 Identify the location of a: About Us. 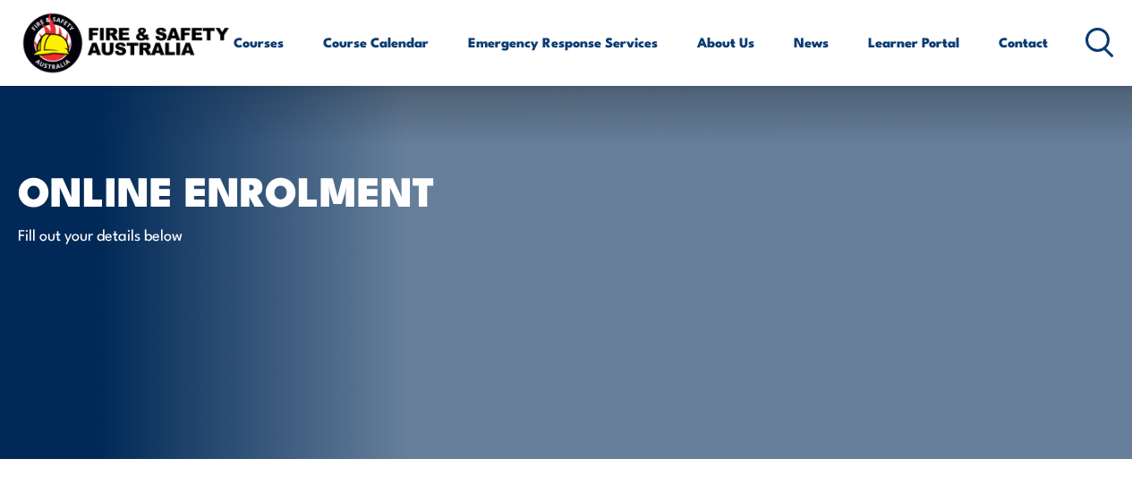
(726, 42).